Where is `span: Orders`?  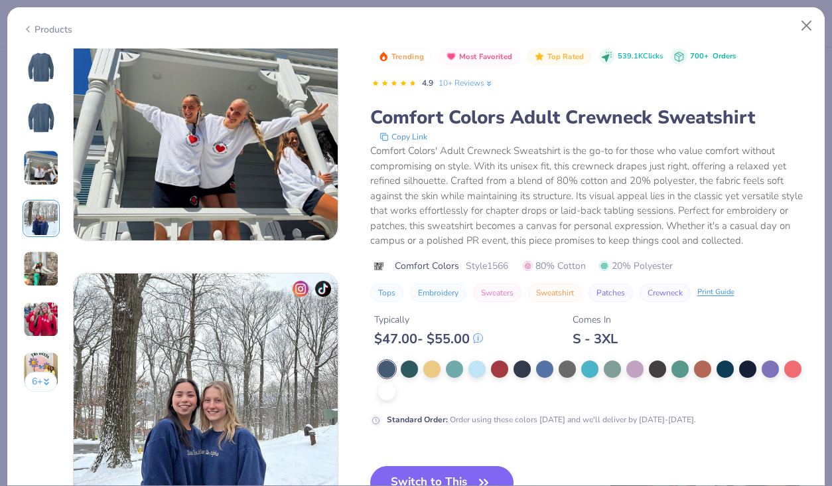
span: Orders is located at coordinates (724, 56).